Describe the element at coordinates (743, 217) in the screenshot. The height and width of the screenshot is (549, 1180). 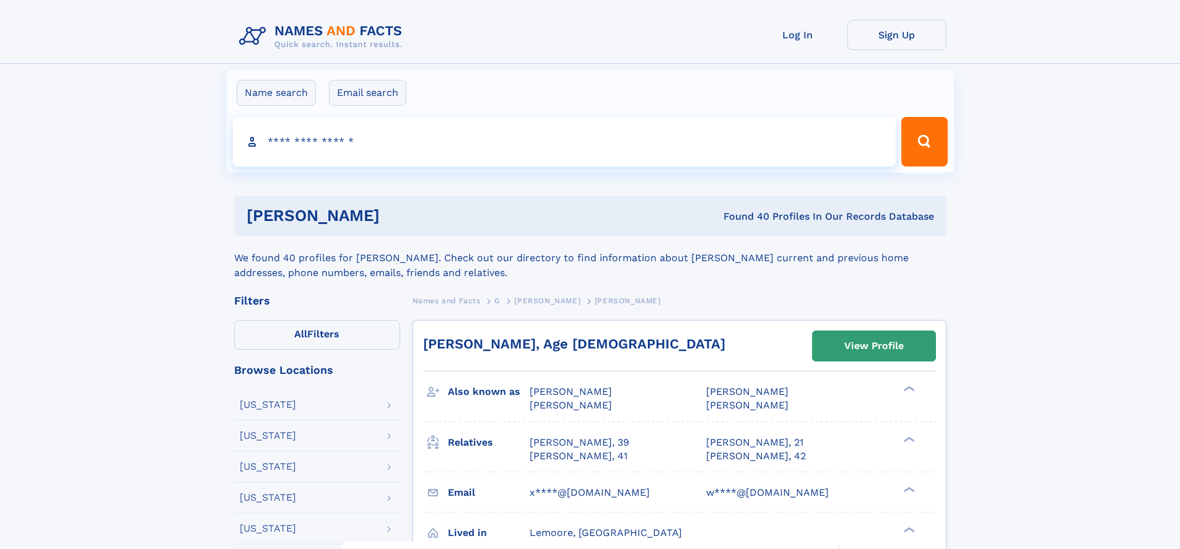
I see `div: Found 40 Profiles In Our Records Database` at that location.